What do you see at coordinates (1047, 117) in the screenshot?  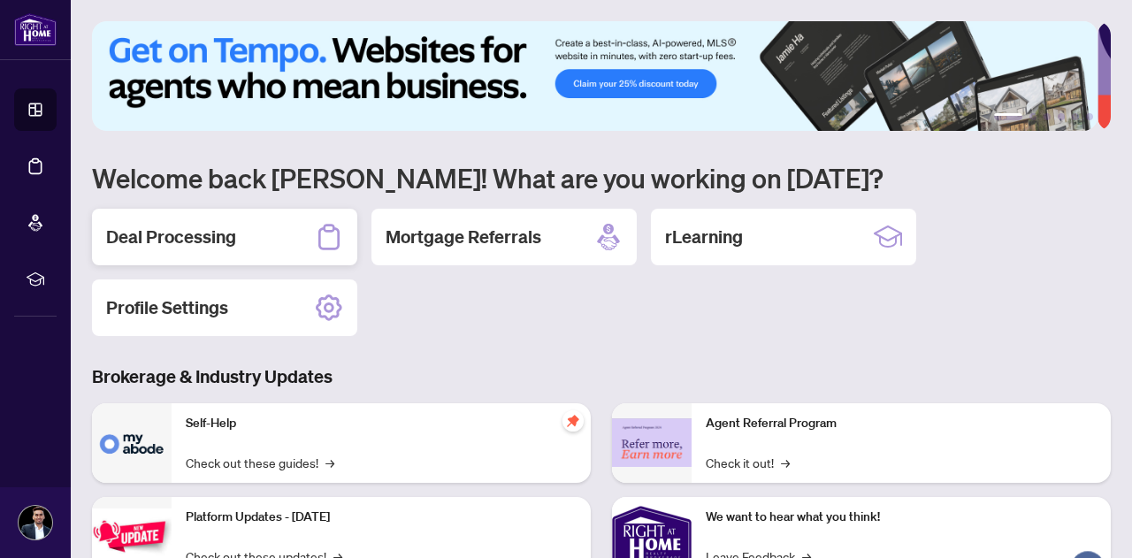 I see `button: 3` at bounding box center [1047, 117].